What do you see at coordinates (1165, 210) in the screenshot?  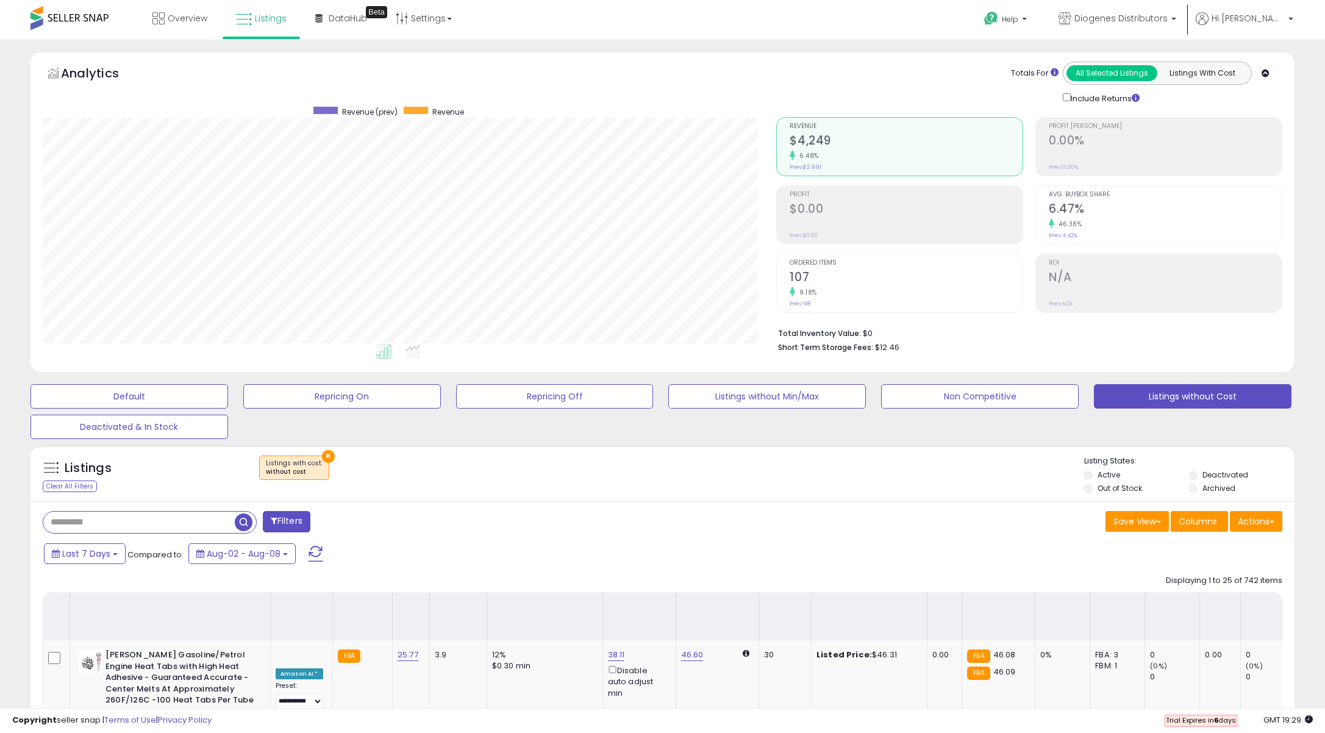 I see `h2: 6.47%` at bounding box center [1165, 210].